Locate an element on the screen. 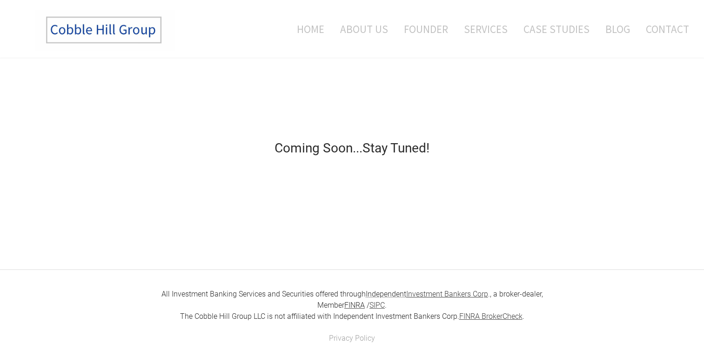 Image resolution: width=704 pixels, height=343 pixels. u: Investment Bankers Corp is located at coordinates (447, 294).